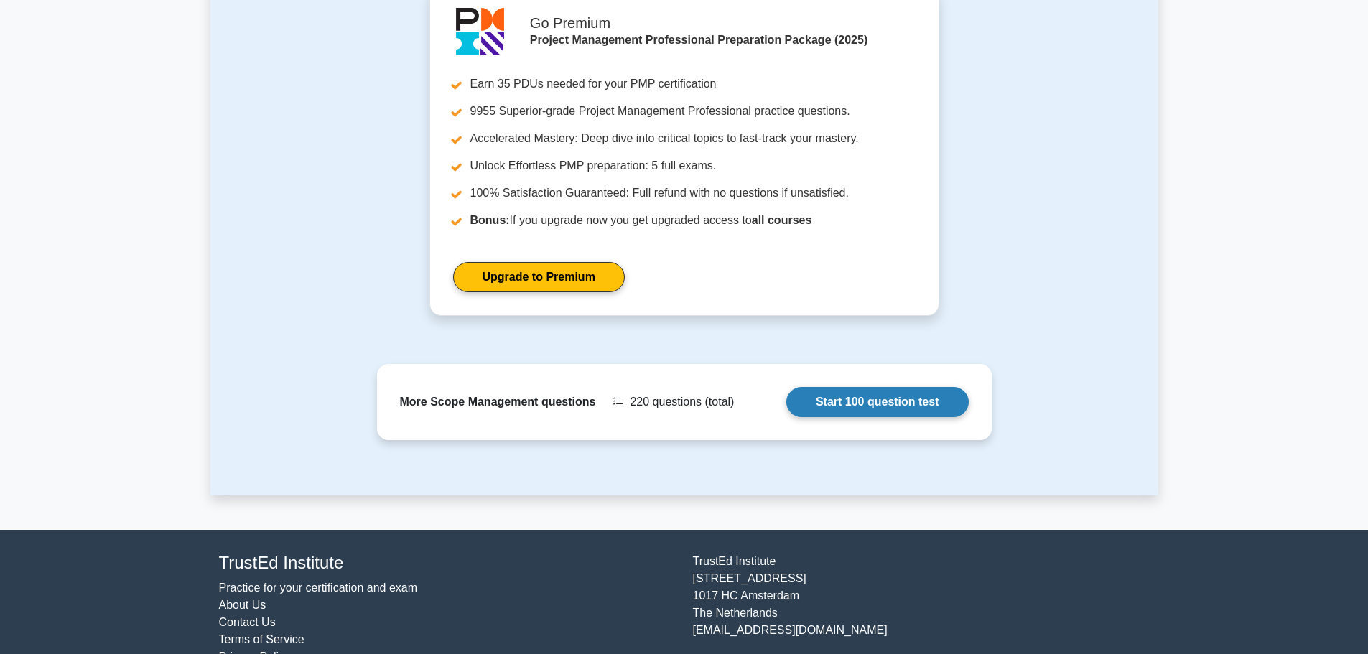 The height and width of the screenshot is (654, 1368). Describe the element at coordinates (877, 402) in the screenshot. I see `a: Start 100 question test` at that location.